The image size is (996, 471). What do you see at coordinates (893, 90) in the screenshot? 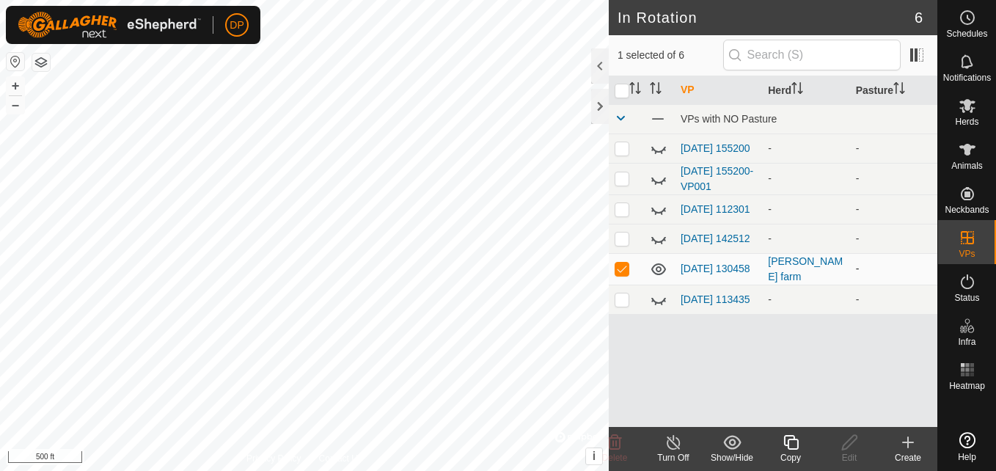
I see `th: Pasture` at bounding box center [893, 90].